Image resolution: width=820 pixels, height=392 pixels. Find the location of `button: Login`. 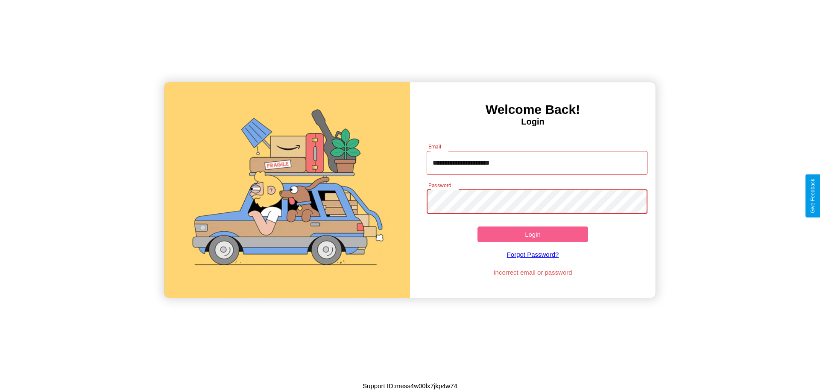

button: Login is located at coordinates (532, 234).